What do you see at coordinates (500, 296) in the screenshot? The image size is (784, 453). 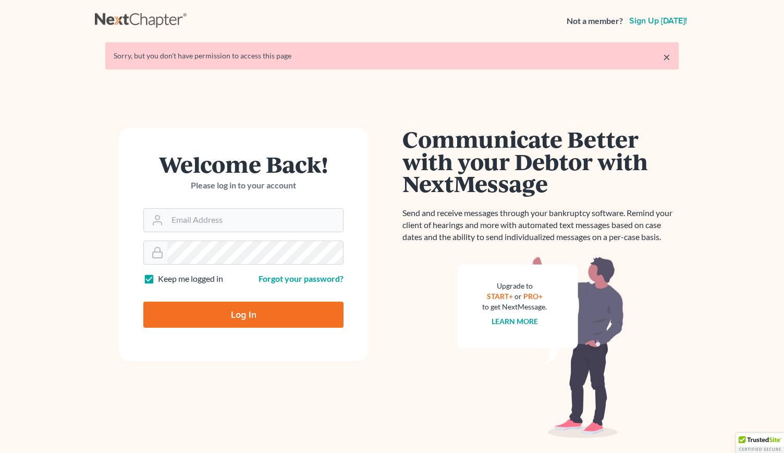 I see `a: START+` at bounding box center [500, 296].